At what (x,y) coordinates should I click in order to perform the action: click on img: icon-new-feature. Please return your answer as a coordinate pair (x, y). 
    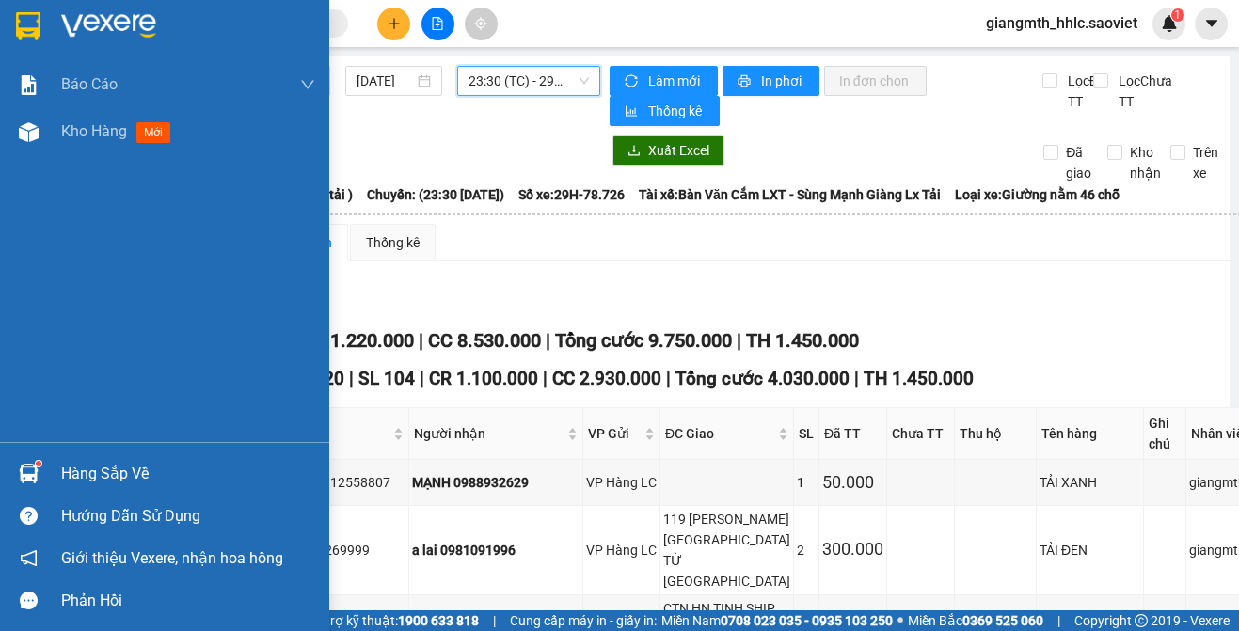
    Looking at the image, I should click on (1170, 24).